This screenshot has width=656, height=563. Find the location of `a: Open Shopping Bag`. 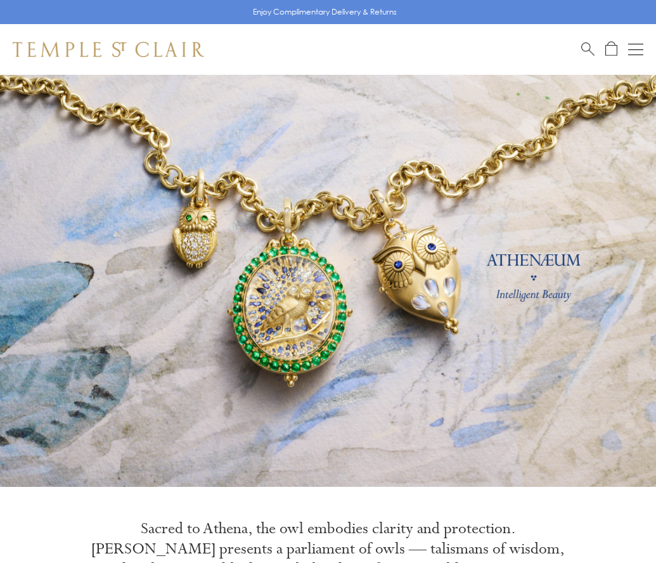

a: Open Shopping Bag is located at coordinates (611, 49).